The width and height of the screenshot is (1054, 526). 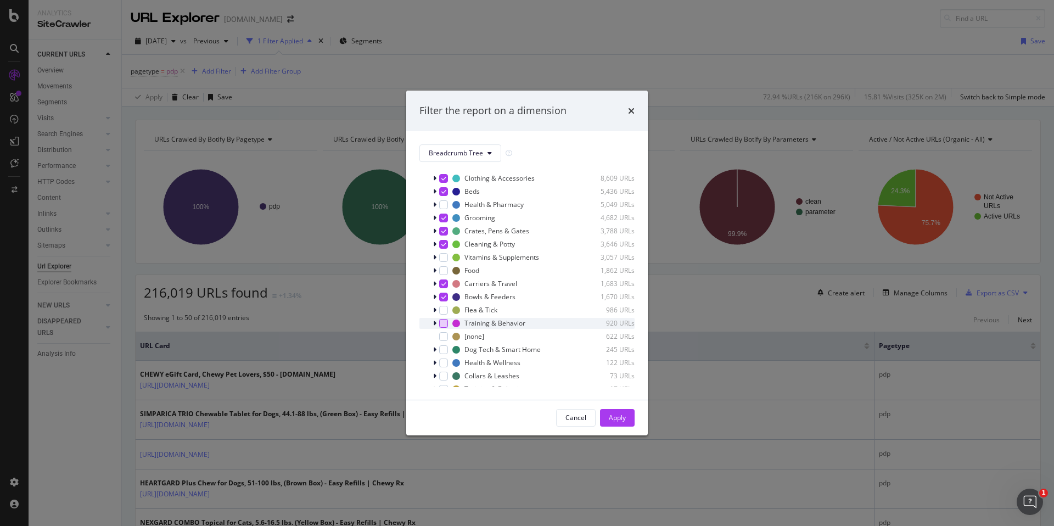 What do you see at coordinates (475, 336) in the screenshot?
I see `div: [none]` at bounding box center [475, 336].